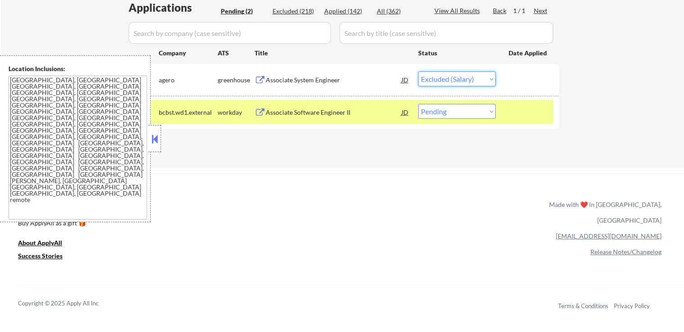  Describe the element at coordinates (63, 224) in the screenshot. I see `a: Buy ApplyAll as a gift 🎁` at that location.